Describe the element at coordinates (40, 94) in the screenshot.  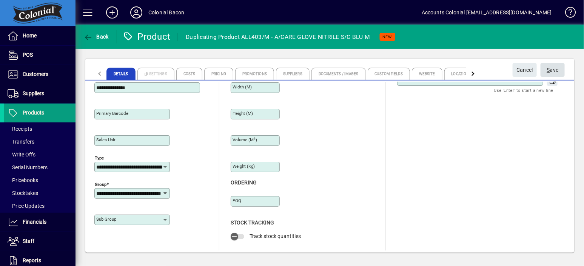
I see `a: Suppliers` at that location.